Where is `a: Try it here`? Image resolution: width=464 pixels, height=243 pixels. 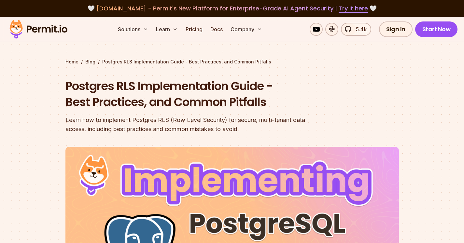 a: Try it here is located at coordinates (353, 8).